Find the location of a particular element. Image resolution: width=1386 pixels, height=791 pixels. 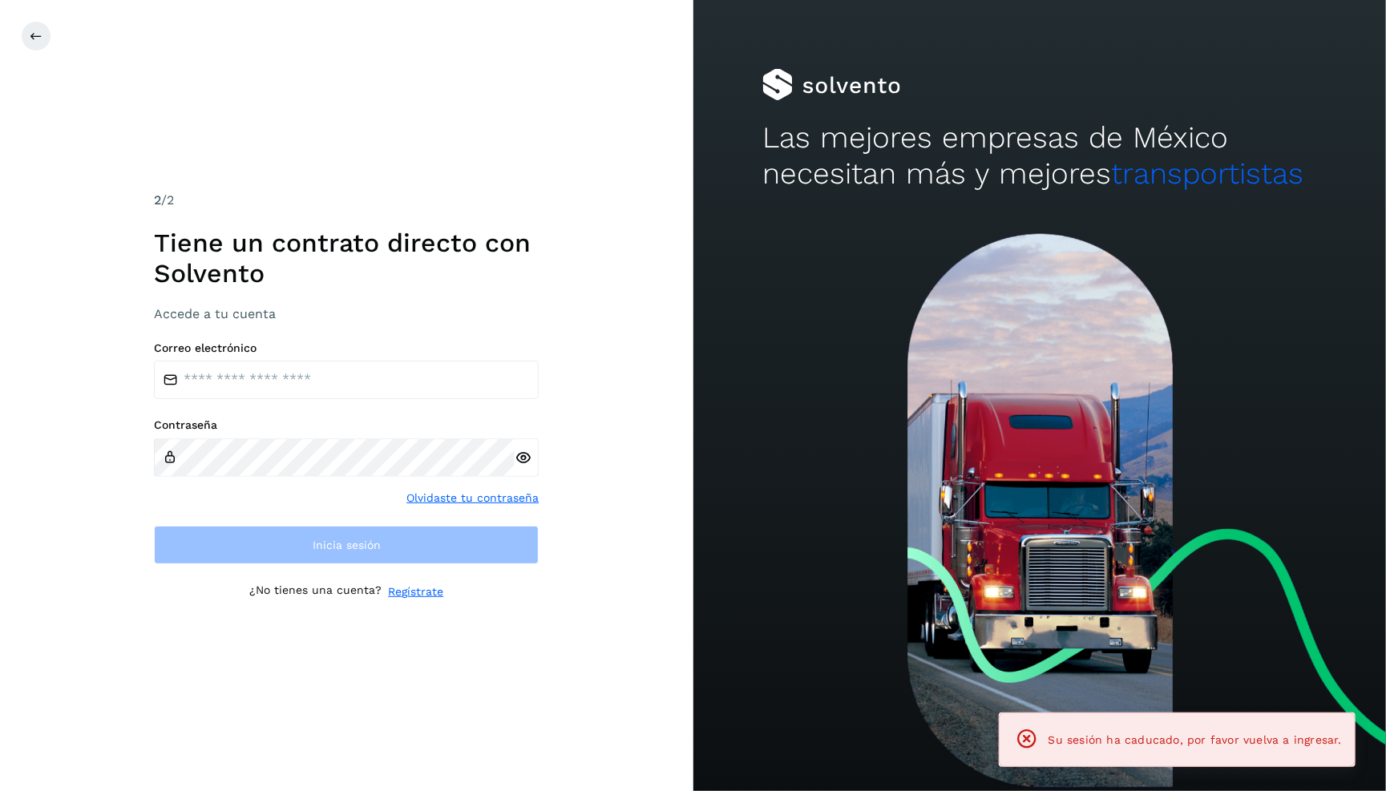

span: 2 is located at coordinates (157, 200).